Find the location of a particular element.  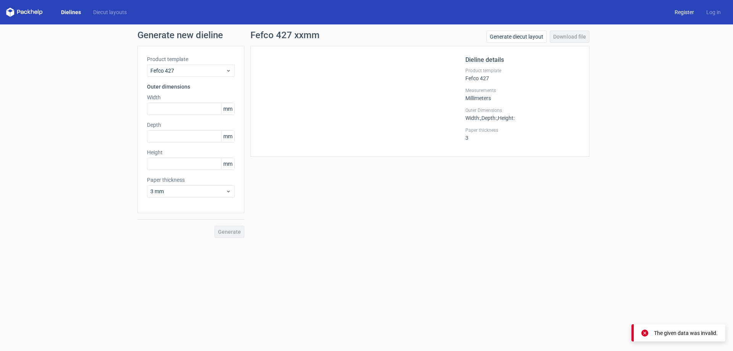

label: Height is located at coordinates (191, 152).